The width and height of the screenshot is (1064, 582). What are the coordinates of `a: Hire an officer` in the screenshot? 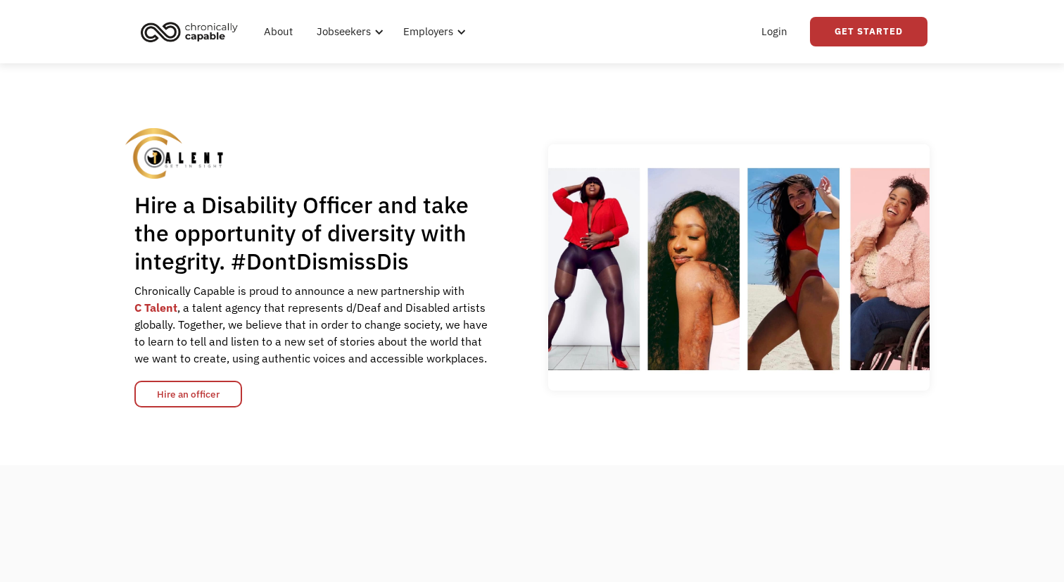 It's located at (188, 394).